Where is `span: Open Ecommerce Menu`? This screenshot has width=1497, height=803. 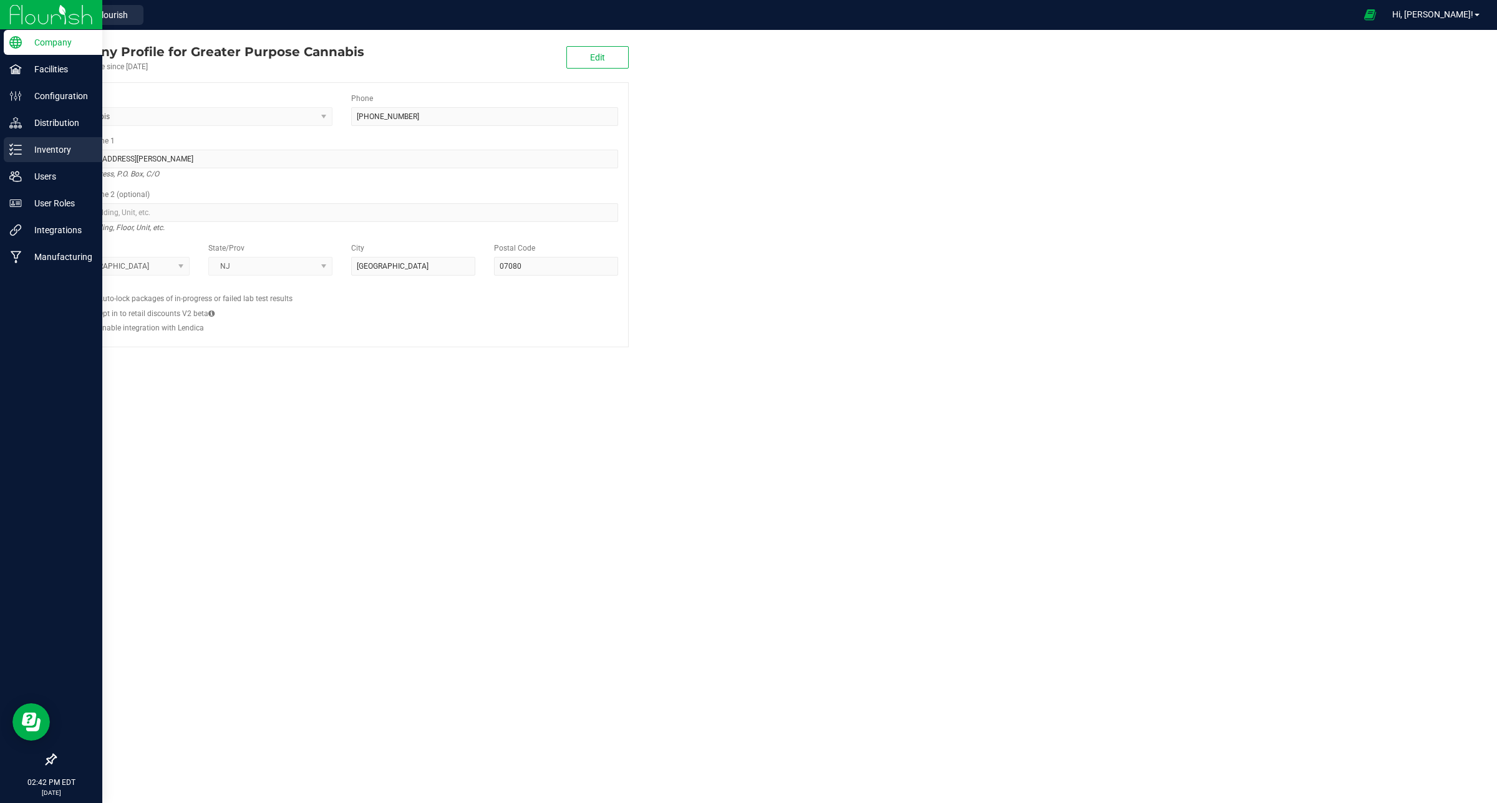 span: Open Ecommerce Menu is located at coordinates (1370, 14).